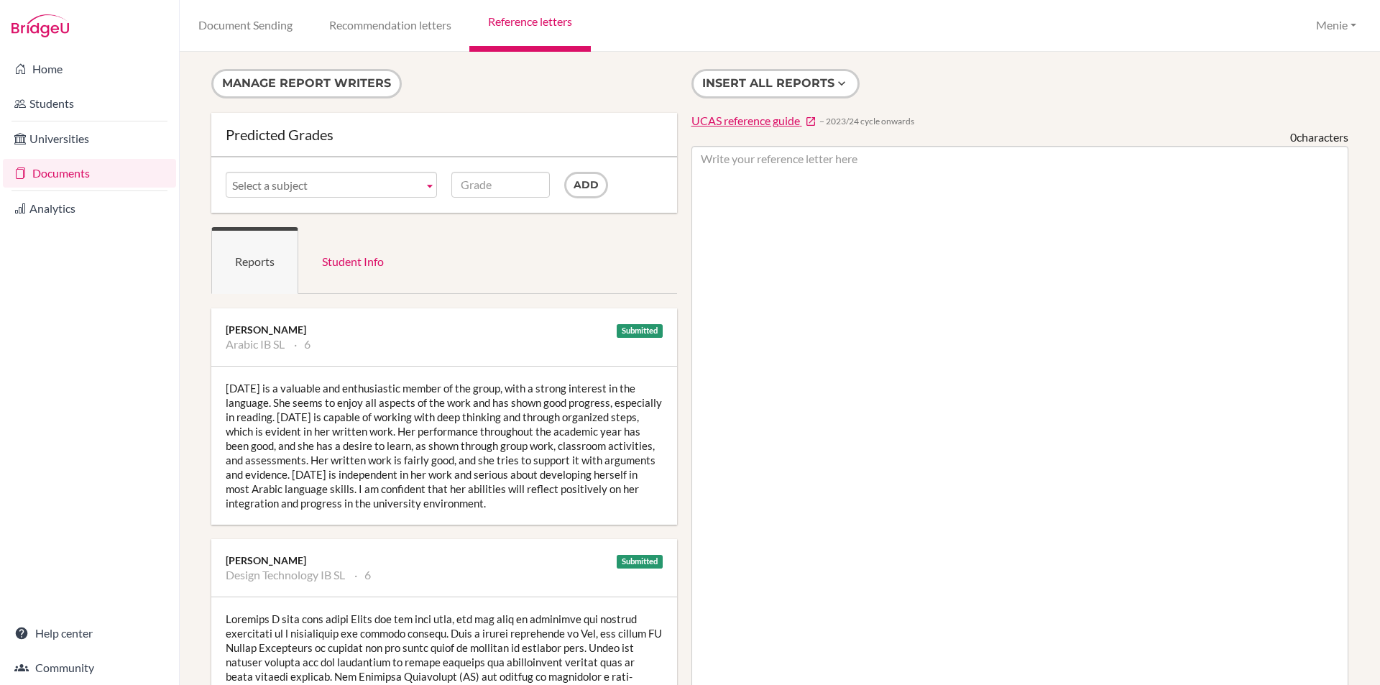 This screenshot has height=685, width=1380. Describe the element at coordinates (89, 139) in the screenshot. I see `a: Universities` at that location.